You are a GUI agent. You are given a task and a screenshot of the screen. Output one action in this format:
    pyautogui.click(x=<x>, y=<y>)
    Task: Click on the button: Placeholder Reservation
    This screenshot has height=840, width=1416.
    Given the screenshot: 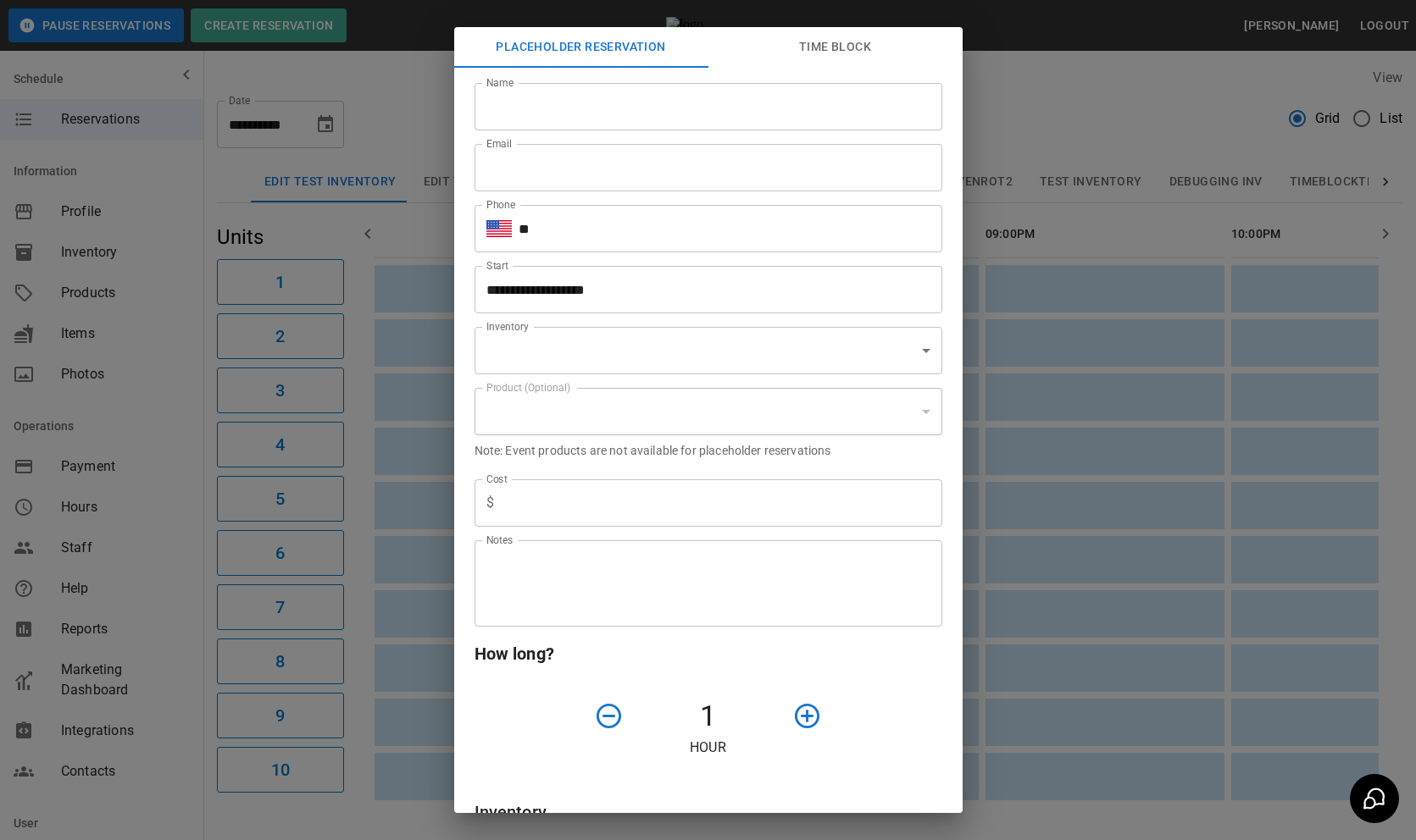 What is the action you would take?
    pyautogui.click(x=581, y=47)
    